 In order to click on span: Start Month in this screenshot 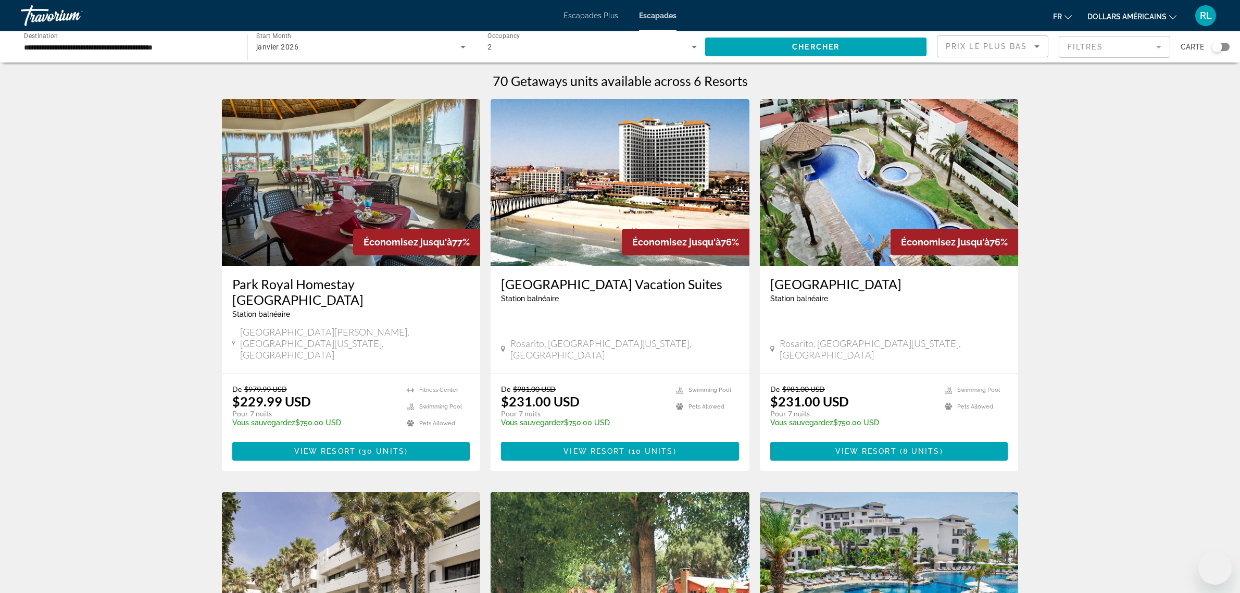, I will do `click(273, 36)`.